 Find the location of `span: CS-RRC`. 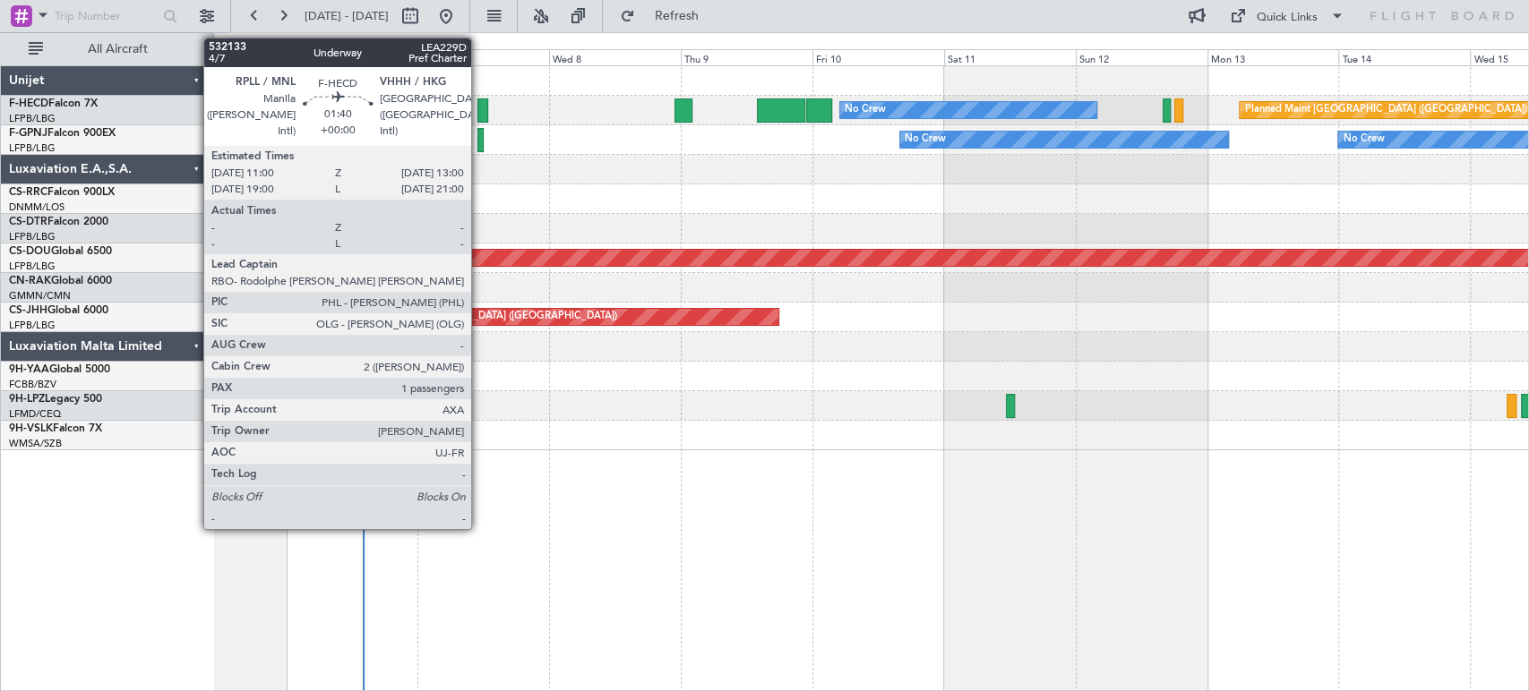

span: CS-RRC is located at coordinates (28, 193).